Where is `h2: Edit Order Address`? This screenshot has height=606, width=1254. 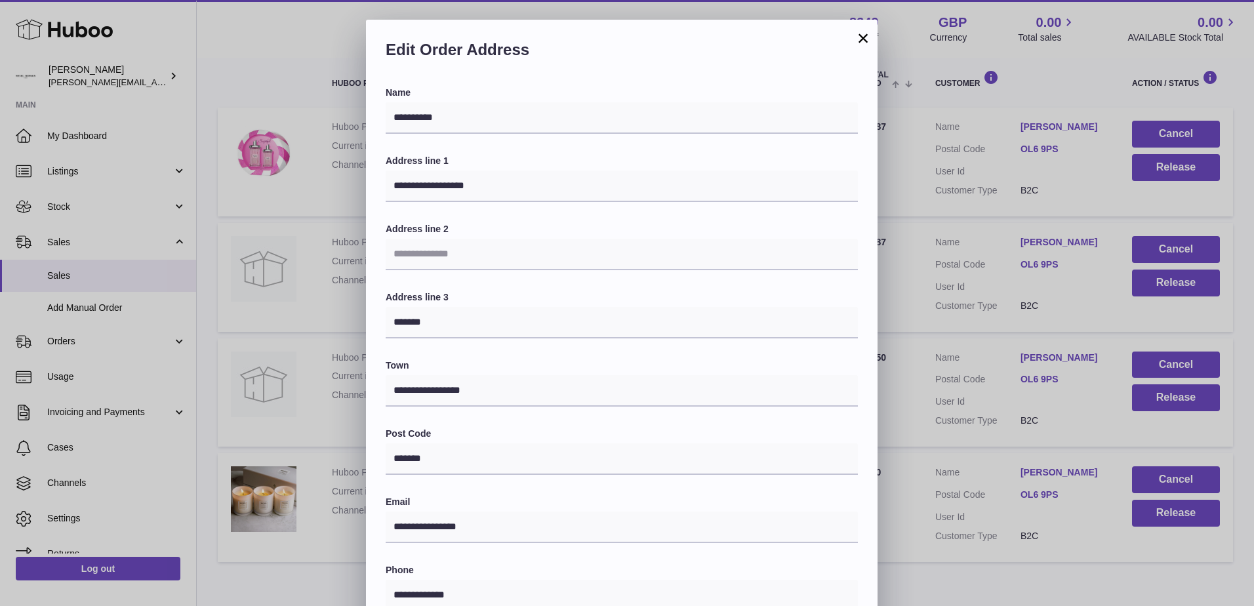
h2: Edit Order Address is located at coordinates (622, 53).